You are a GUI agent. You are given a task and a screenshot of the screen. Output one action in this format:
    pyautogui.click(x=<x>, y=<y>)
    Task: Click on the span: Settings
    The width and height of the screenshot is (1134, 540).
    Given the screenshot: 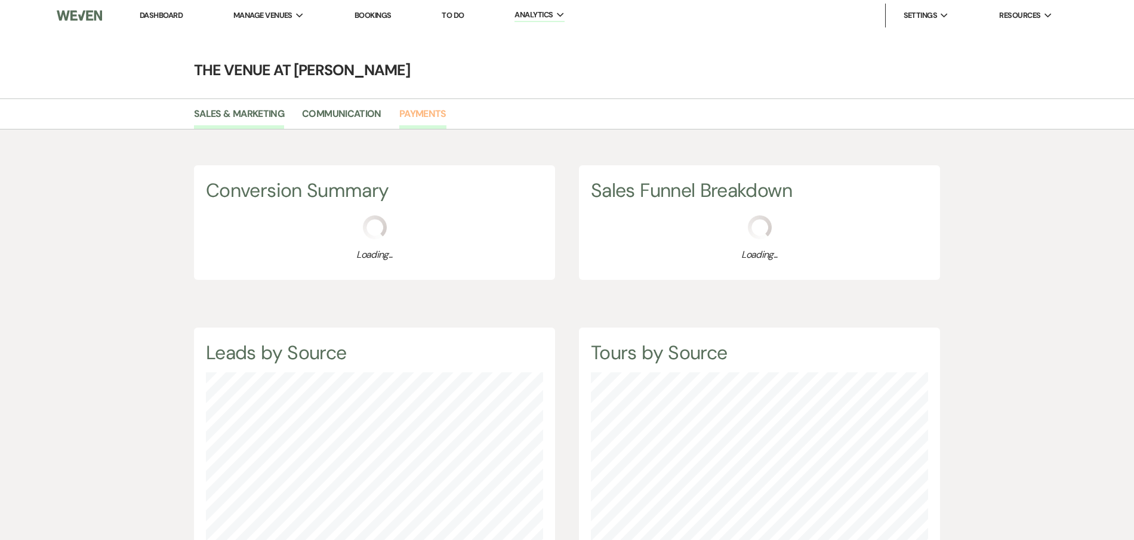 What is the action you would take?
    pyautogui.click(x=920, y=16)
    